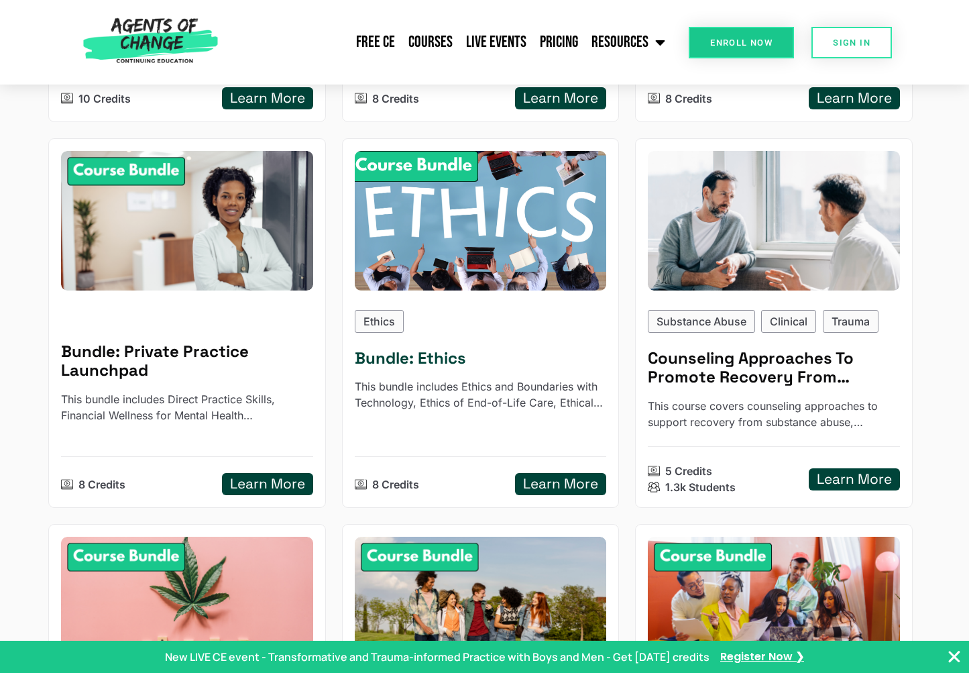 The width and height of the screenshot is (969, 673). Describe the element at coordinates (448, 42) in the screenshot. I see `nav: Menu` at that location.